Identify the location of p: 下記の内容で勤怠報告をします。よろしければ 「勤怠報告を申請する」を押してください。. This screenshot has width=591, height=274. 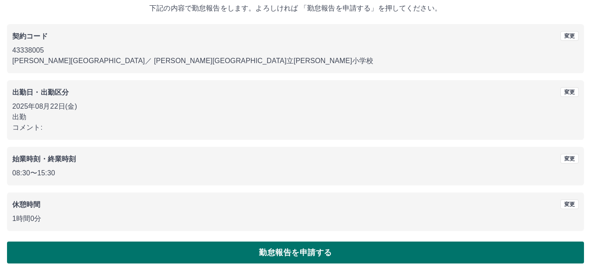
(295, 8).